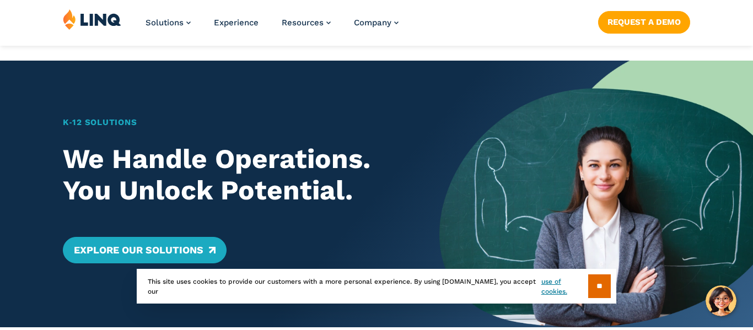 Image resolution: width=753 pixels, height=330 pixels. Describe the element at coordinates (235, 174) in the screenshot. I see `h2: We Handle Operations. You Unlock Potential.` at that location.